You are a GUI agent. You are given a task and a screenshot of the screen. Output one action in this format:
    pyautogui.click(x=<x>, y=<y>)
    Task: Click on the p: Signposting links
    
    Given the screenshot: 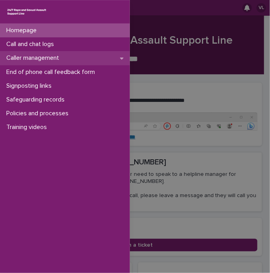 What is the action you would take?
    pyautogui.click(x=30, y=86)
    